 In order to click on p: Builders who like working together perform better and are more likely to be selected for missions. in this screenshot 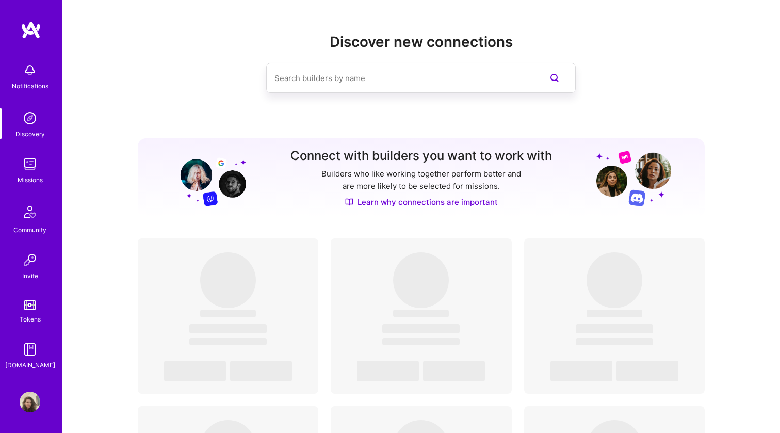, I will do `click(421, 180)`.